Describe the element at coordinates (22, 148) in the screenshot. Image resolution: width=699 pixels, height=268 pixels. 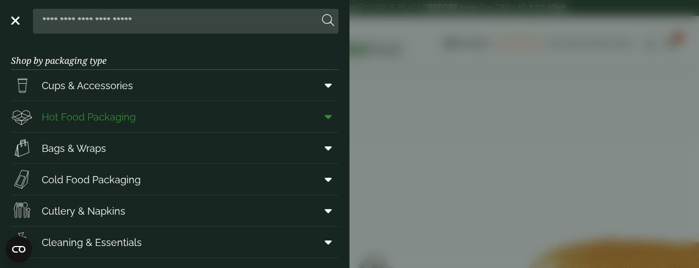
I see `img: Paper_carriers.svg` at that location.